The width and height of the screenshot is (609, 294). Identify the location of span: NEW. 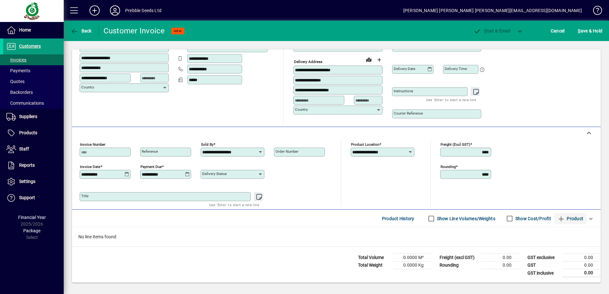
(178, 31).